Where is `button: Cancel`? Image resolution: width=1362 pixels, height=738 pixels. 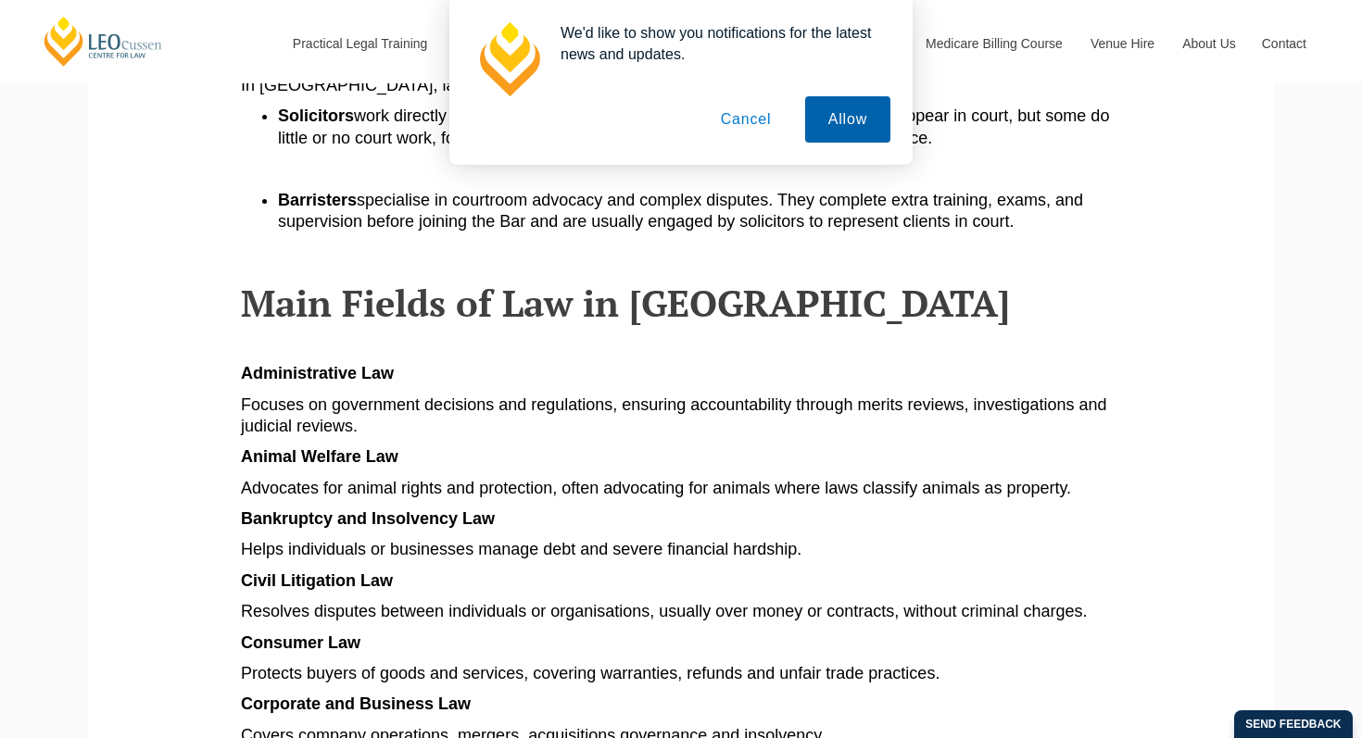
button: Cancel is located at coordinates (746, 119).